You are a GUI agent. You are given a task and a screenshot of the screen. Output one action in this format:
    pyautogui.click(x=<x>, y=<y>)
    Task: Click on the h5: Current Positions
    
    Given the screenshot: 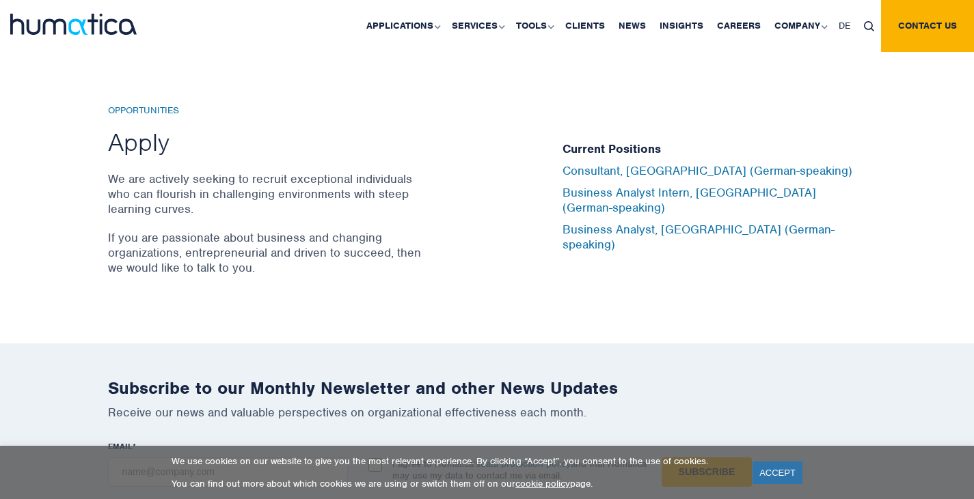 What is the action you would take?
    pyautogui.click(x=714, y=150)
    